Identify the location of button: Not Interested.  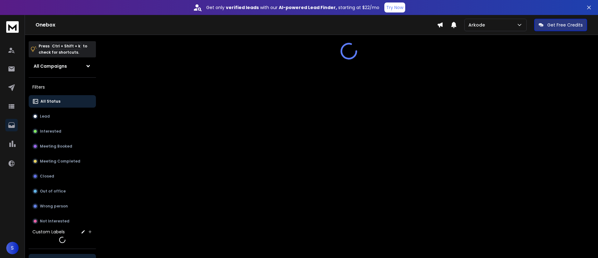
(62, 221).